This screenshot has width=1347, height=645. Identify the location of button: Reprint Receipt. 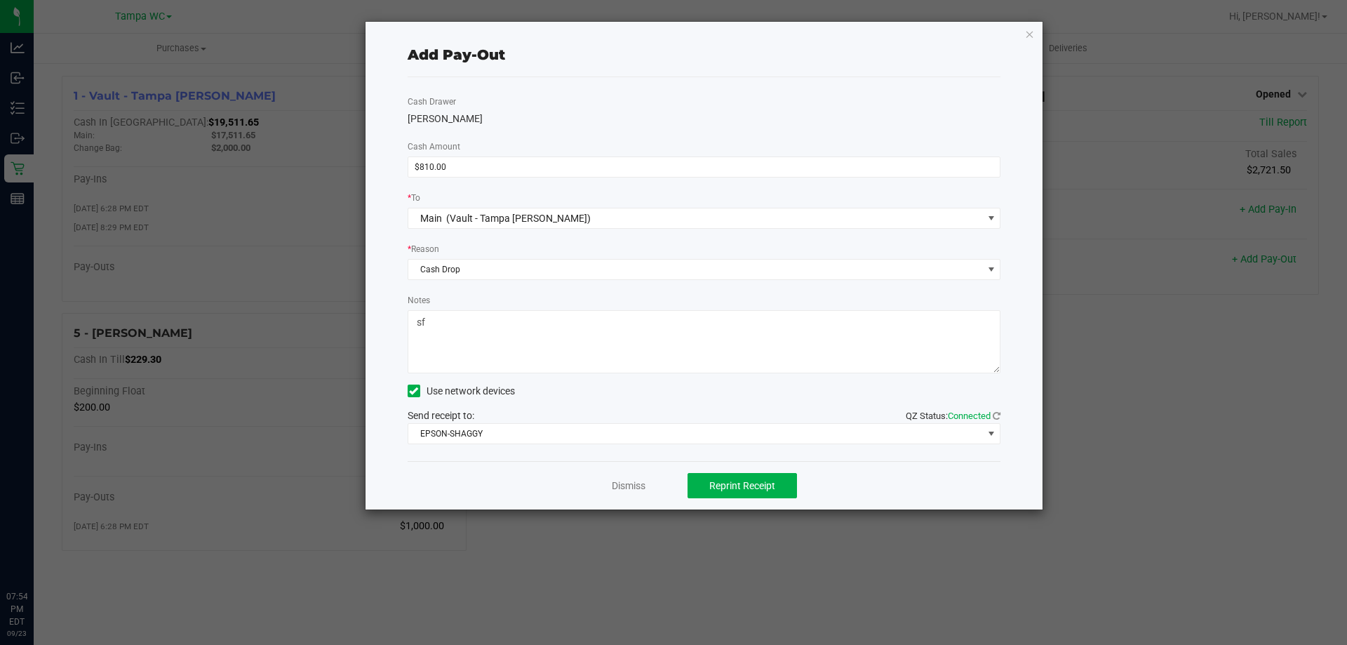
(742, 485).